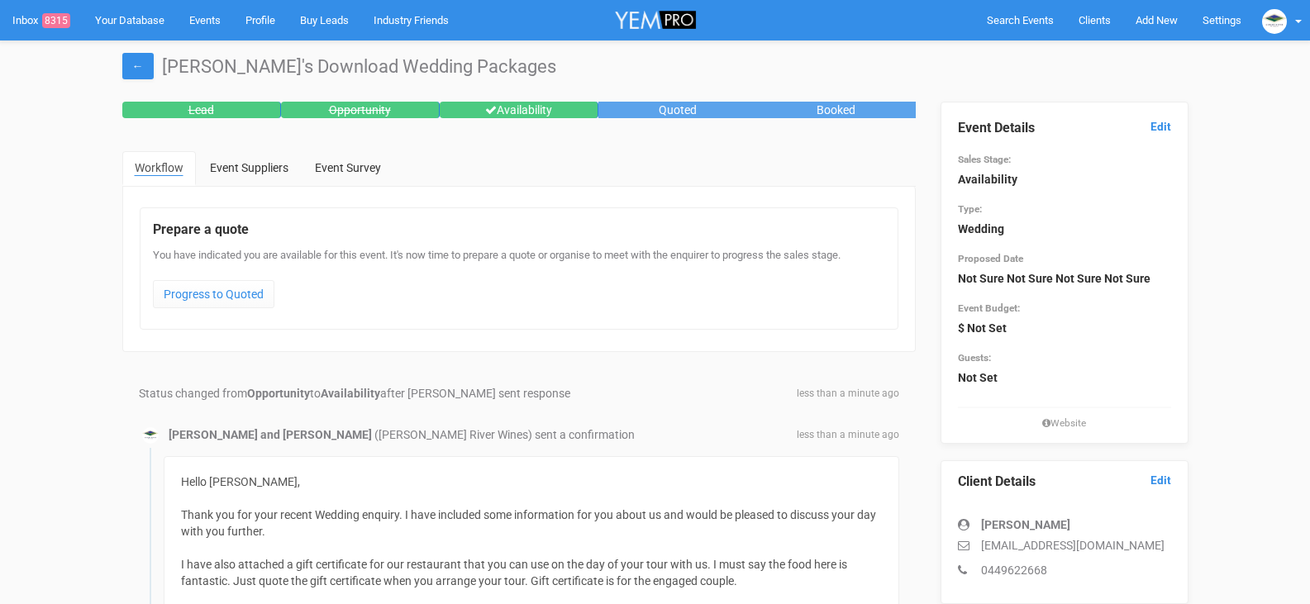  I want to click on div: Opportunity, so click(360, 110).